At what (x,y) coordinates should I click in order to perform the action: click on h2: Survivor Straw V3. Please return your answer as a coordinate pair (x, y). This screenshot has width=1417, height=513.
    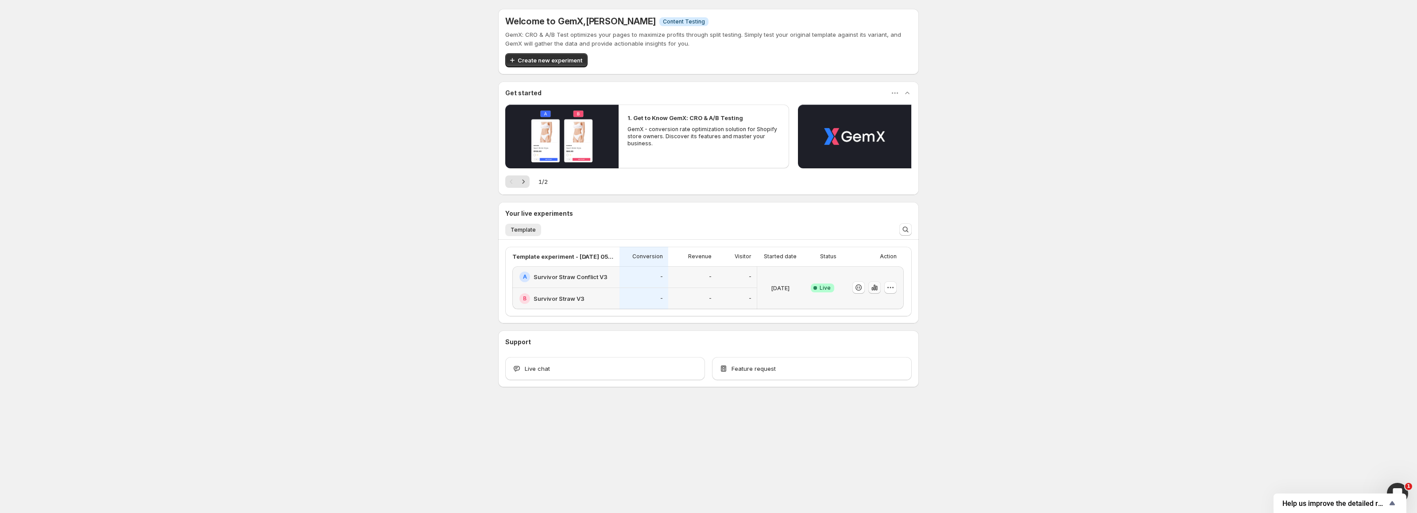
    Looking at the image, I should click on (559, 298).